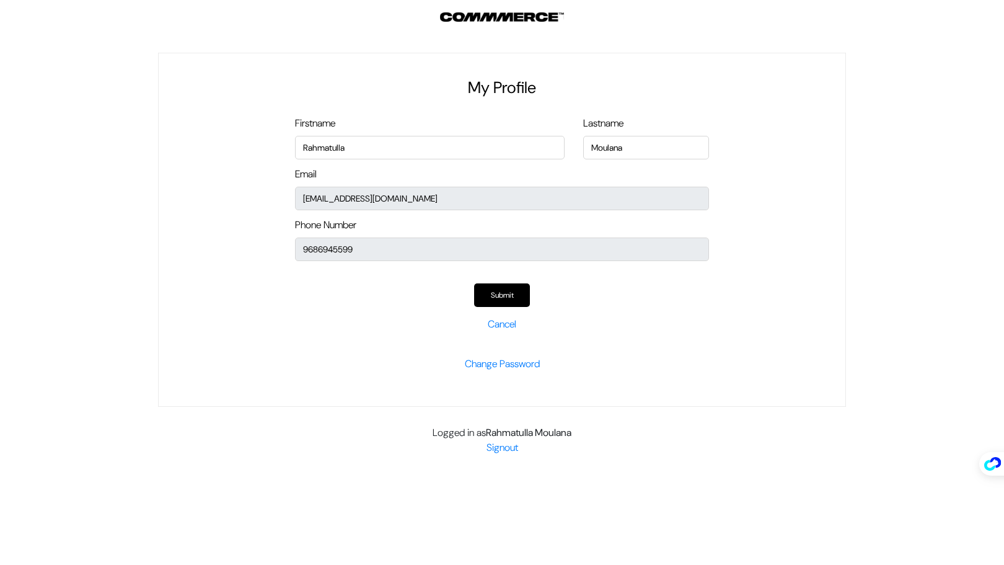 The image size is (1004, 565). What do you see at coordinates (502, 198) in the screenshot?
I see `input: Email` at bounding box center [502, 198].